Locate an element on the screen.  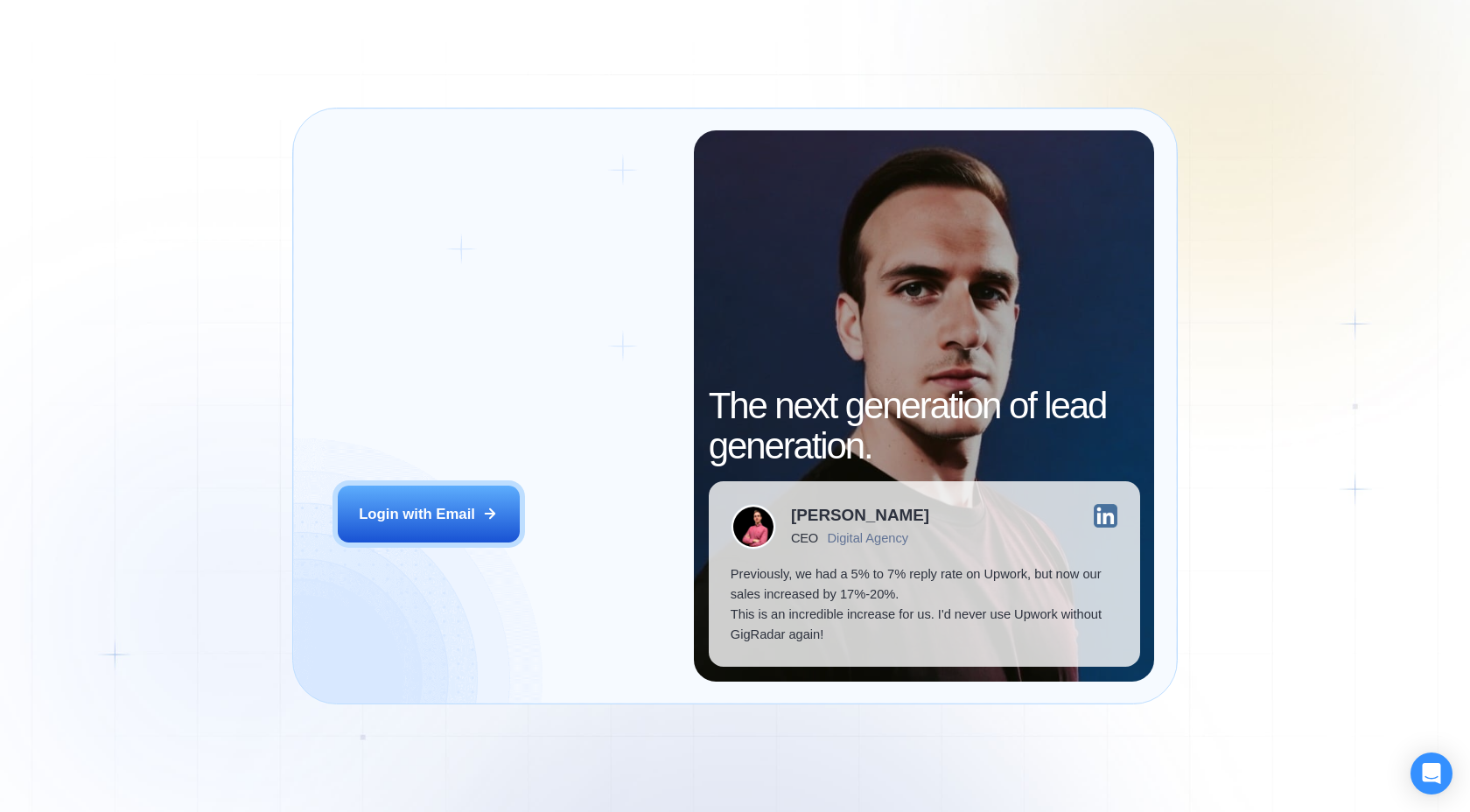
p: Previously, we had a 5% to 7% reply rate on Upwork, but now our sales increased by 17%-20%. This ... is located at coordinates (924, 605).